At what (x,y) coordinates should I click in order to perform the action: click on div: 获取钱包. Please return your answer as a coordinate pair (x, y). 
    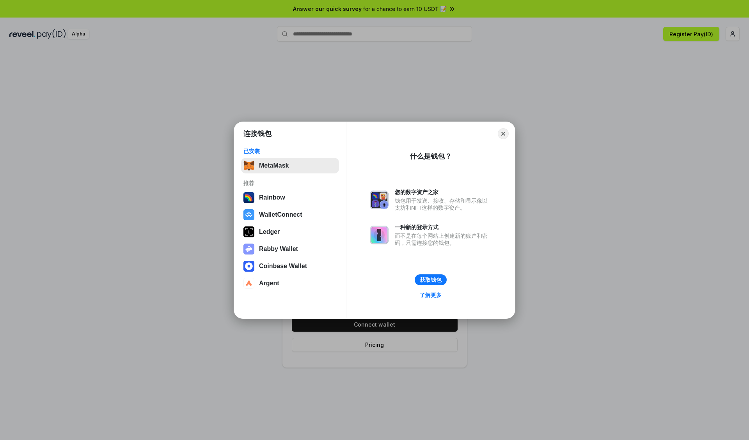
    Looking at the image, I should click on (431, 280).